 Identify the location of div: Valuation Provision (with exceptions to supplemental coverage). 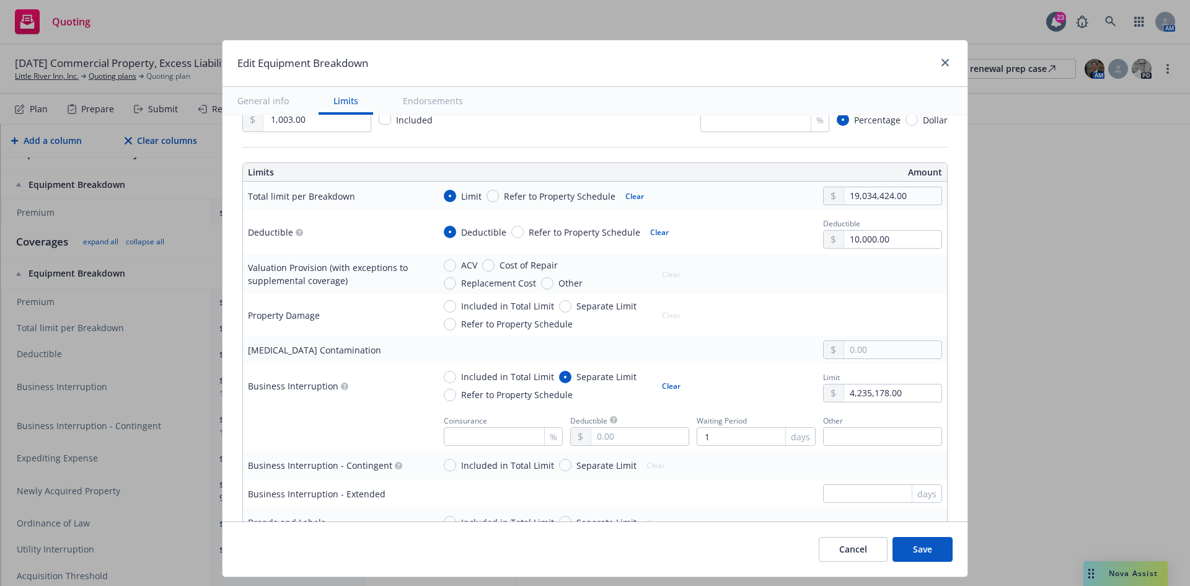
(336, 274).